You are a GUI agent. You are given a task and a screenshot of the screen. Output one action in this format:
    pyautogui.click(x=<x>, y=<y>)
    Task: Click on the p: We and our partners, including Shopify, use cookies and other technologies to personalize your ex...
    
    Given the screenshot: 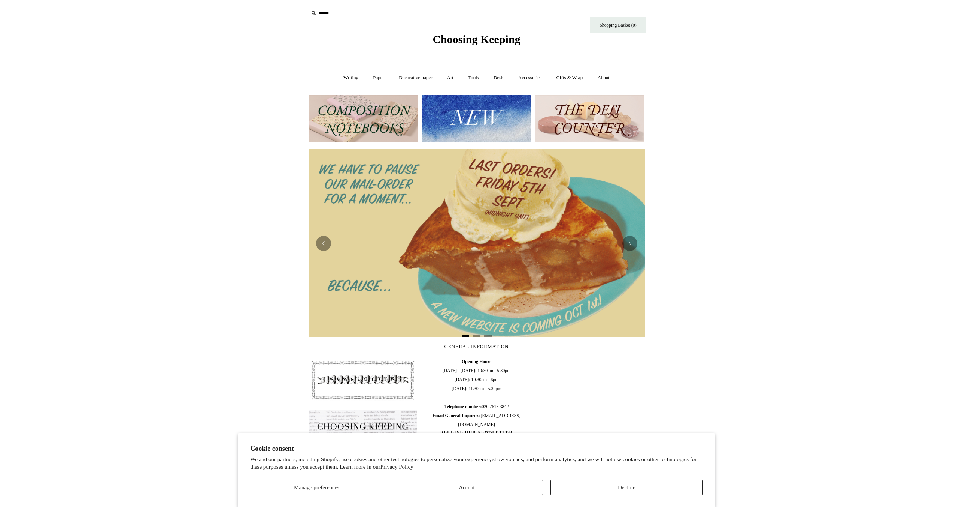 What is the action you would take?
    pyautogui.click(x=477, y=463)
    